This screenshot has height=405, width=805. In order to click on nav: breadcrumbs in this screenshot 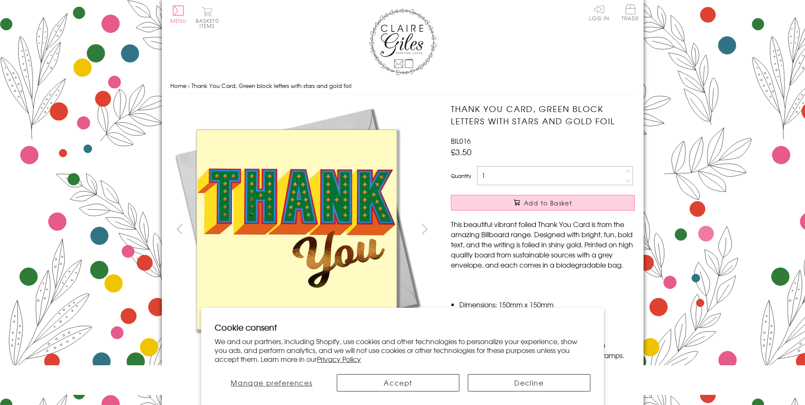, I will do `click(403, 86)`.